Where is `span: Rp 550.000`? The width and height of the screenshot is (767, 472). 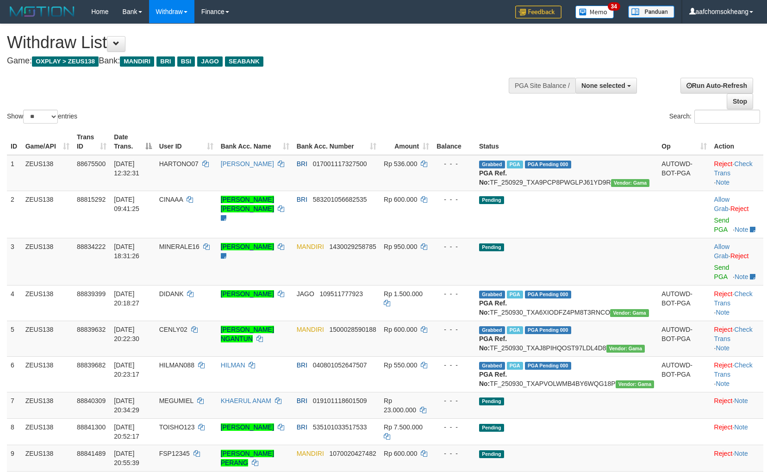
span: Rp 550.000 is located at coordinates (400, 365).